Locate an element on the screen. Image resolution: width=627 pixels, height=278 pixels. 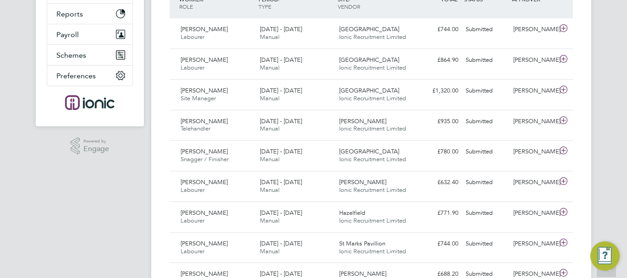
span: Site Manager is located at coordinates (198, 98).